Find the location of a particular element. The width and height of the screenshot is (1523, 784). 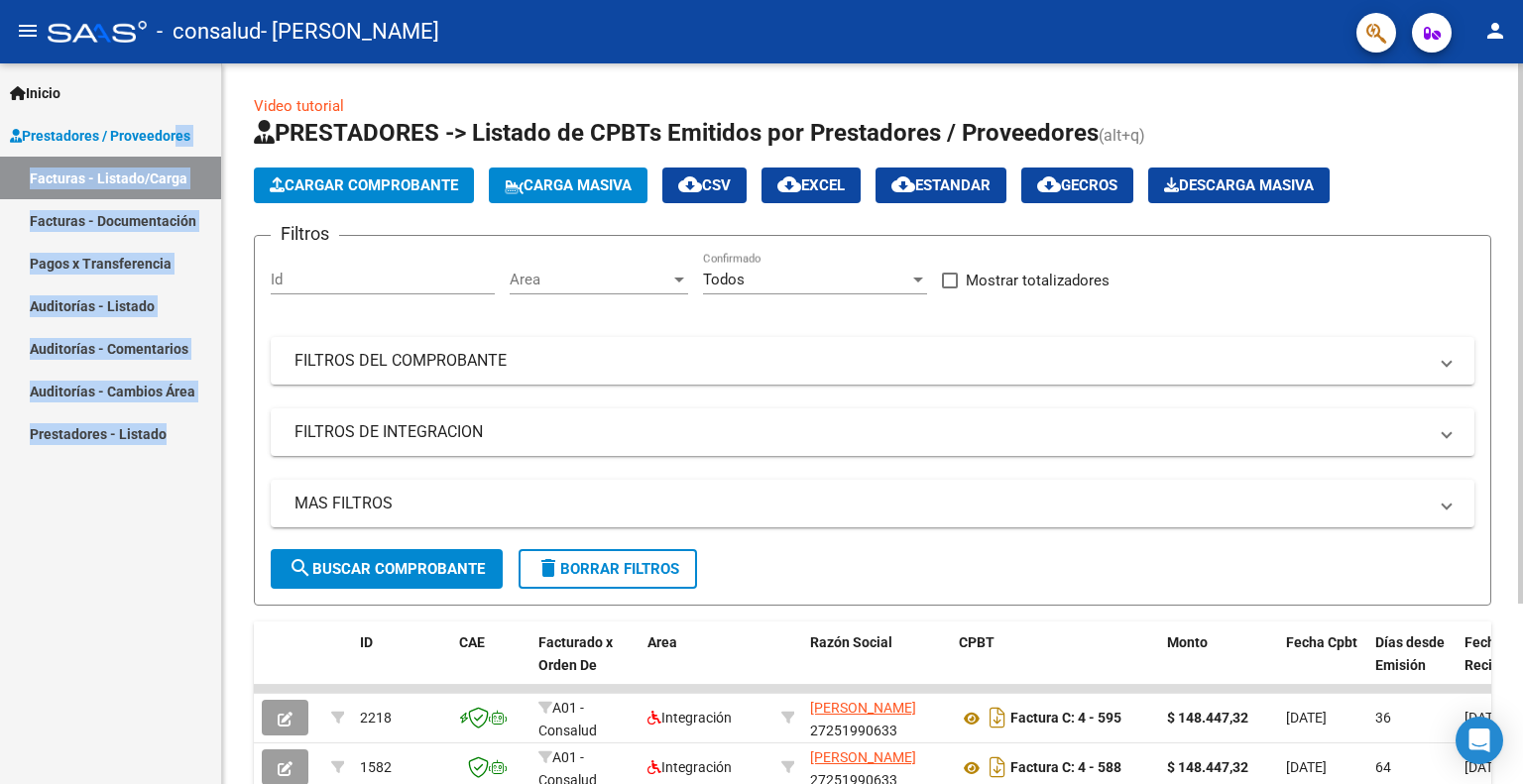

datatable-header-cell: CAE is located at coordinates (491, 666).